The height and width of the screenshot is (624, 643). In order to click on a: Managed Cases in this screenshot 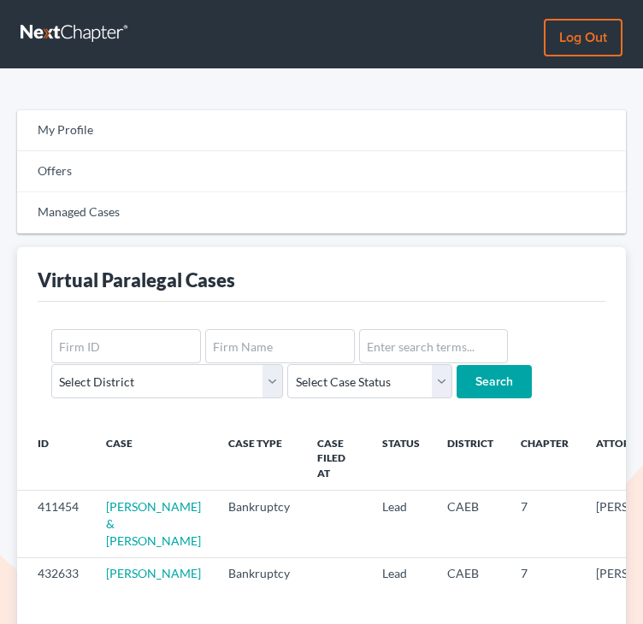, I will do `click(322, 213)`.